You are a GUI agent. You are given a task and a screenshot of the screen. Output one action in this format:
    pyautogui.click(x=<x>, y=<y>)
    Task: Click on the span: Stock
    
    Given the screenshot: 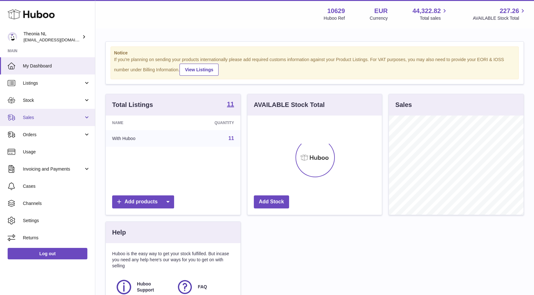 What is the action you would take?
    pyautogui.click(x=53, y=100)
    